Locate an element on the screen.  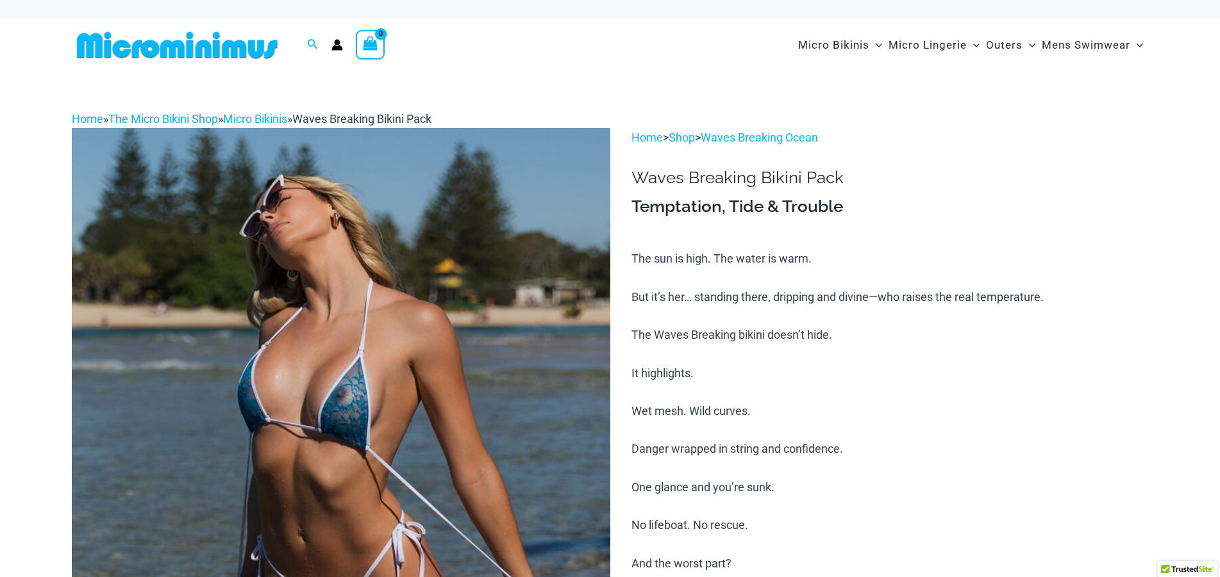
a: Micro LingerieMenu ToggleMenu Toggle is located at coordinates (934, 45).